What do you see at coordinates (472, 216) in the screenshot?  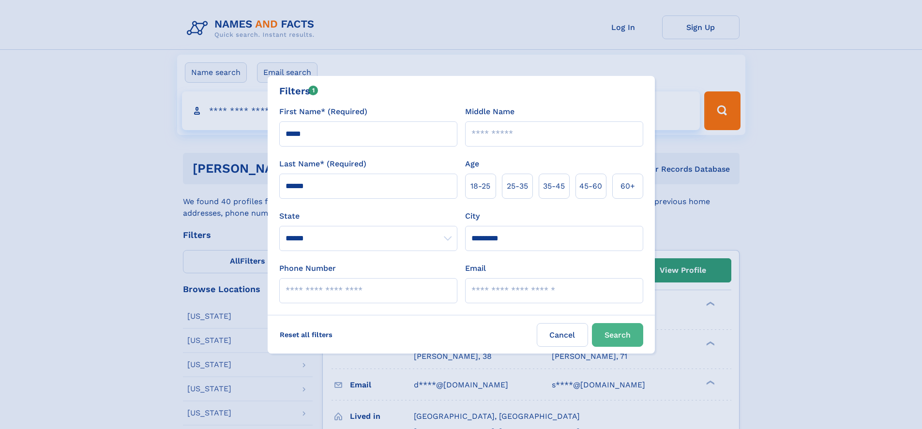 I see `label: City` at bounding box center [472, 216].